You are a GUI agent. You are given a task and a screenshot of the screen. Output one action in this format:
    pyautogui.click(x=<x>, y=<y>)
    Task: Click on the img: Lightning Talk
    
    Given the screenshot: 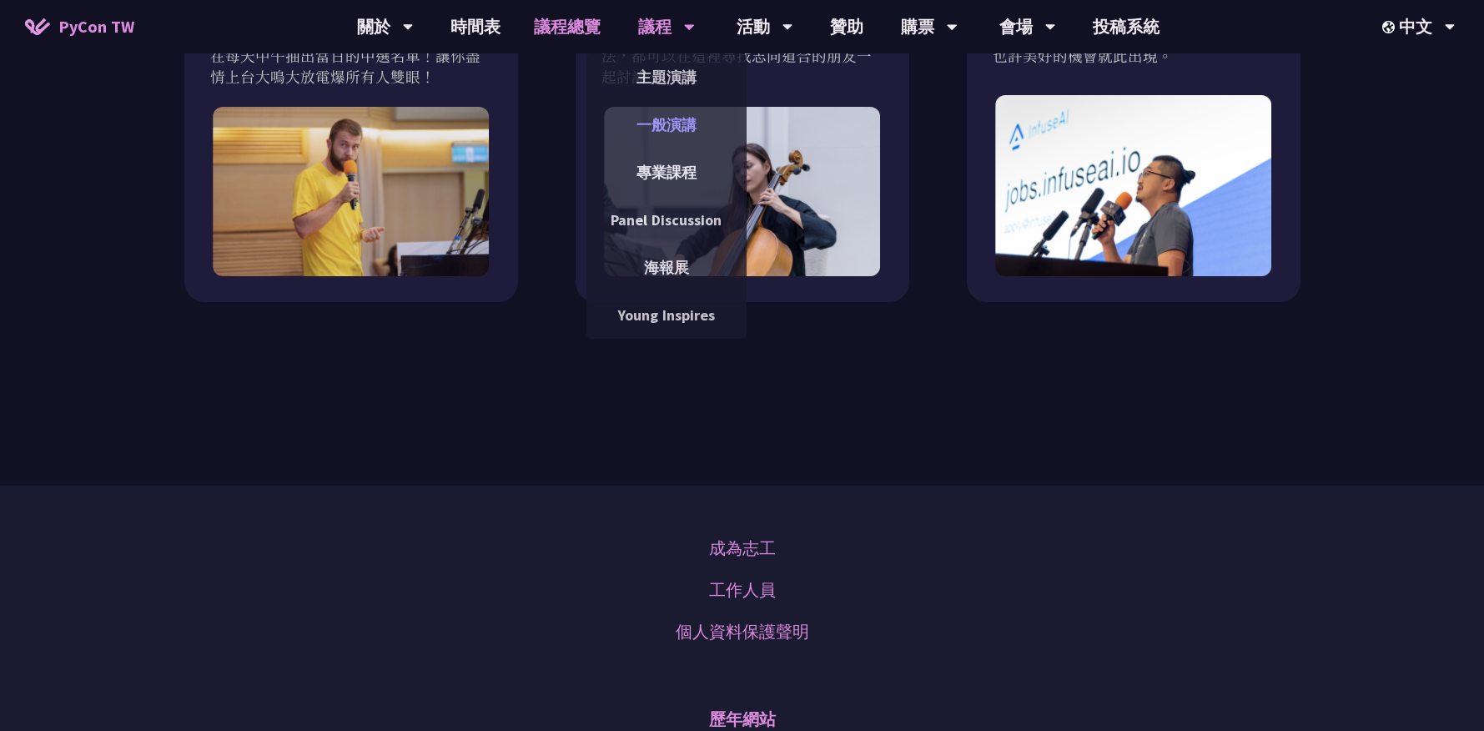 What is the action you would take?
    pyautogui.click(x=351, y=191)
    